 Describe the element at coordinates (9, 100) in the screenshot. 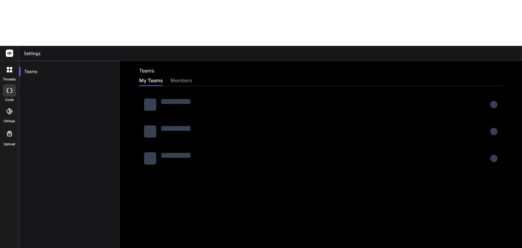

I see `label: code` at that location.